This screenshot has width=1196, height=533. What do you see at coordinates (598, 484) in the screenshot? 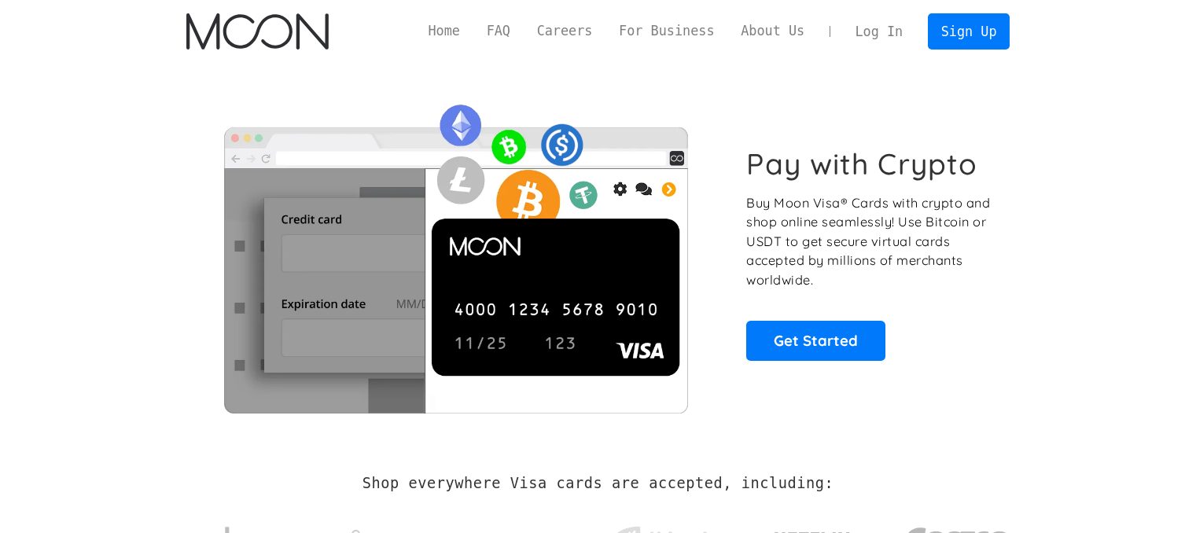
I see `h2: Shop everywhere Visa cards are accepted, including:` at bounding box center [598, 484].